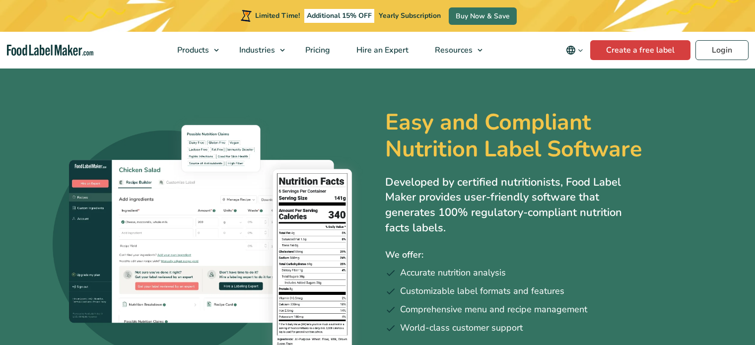  Describe the element at coordinates (278, 15) in the screenshot. I see `span: Limited Time!` at that location.